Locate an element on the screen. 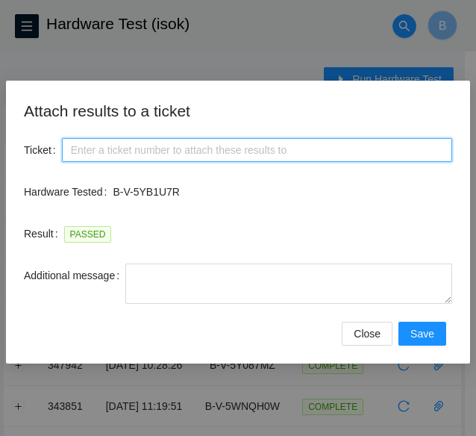  button: Close is located at coordinates (367, 333).